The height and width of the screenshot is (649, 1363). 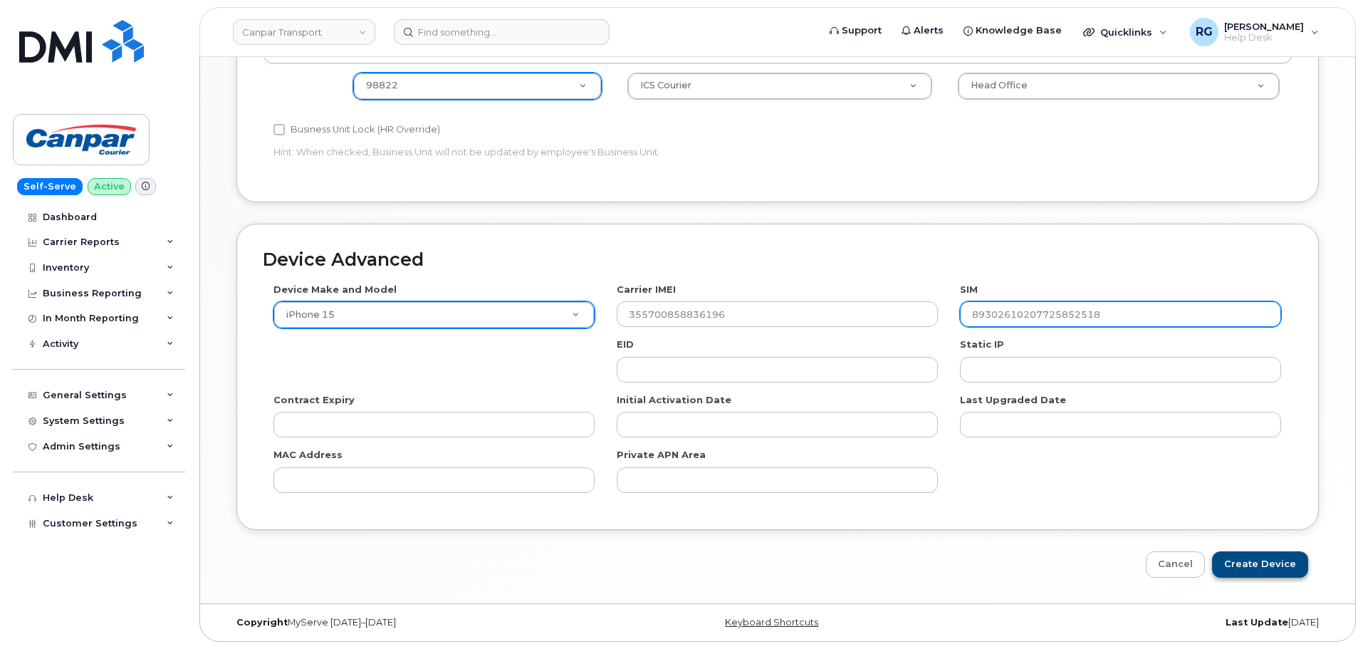 I want to click on p: Hint: When checked, Business Unit will not be updated by employee's Business Unit, so click(x=605, y=152).